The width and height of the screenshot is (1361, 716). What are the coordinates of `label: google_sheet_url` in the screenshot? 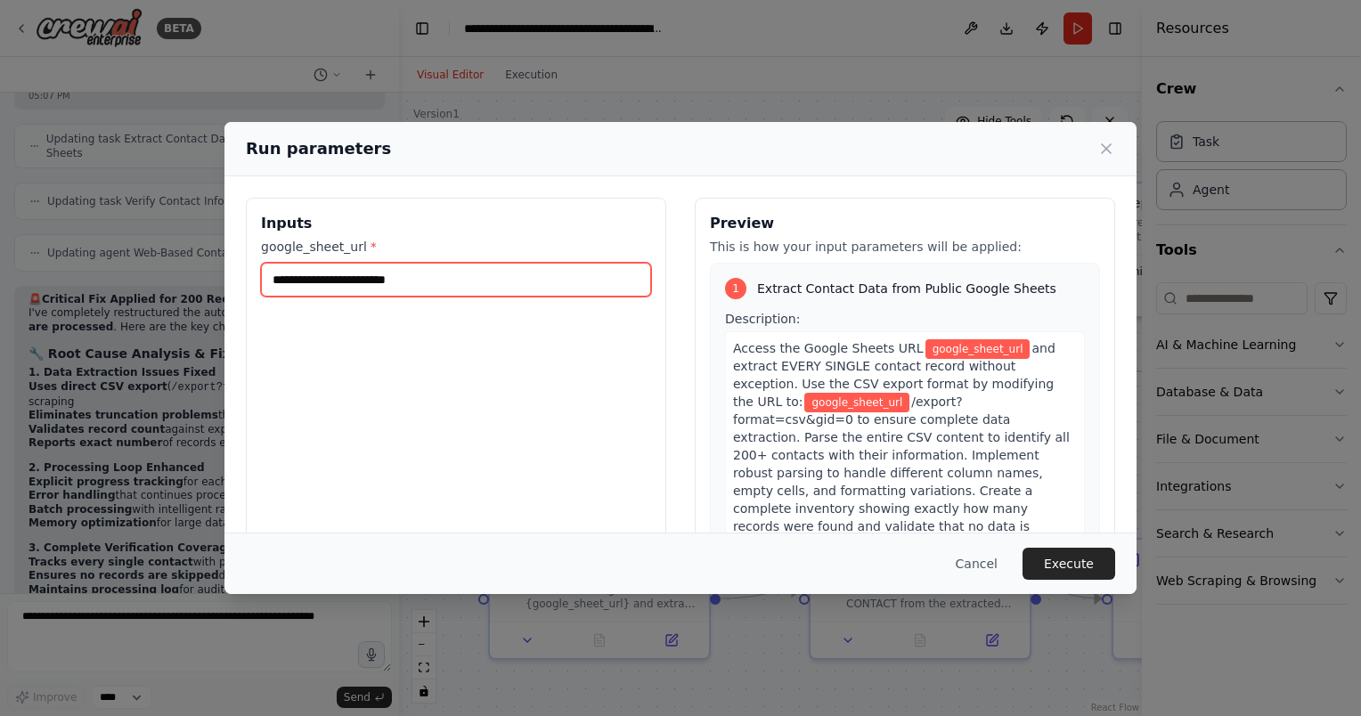 It's located at (456, 247).